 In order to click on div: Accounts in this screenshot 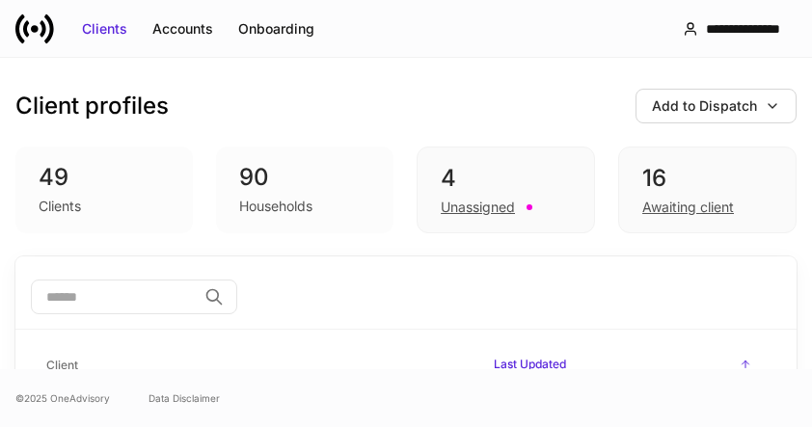, I will do `click(182, 29)`.